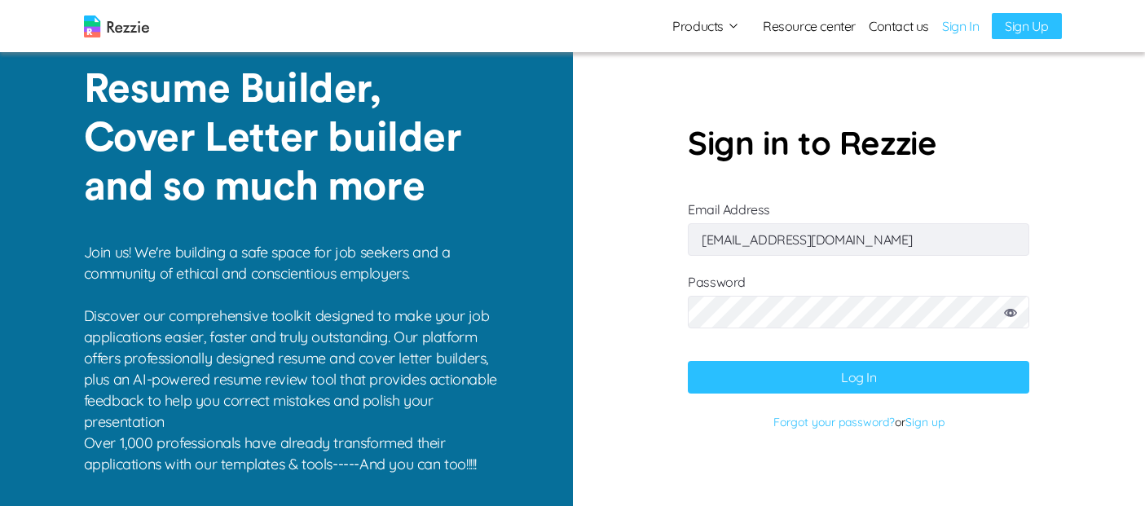 The image size is (1145, 506). Describe the element at coordinates (834, 422) in the screenshot. I see `a: Forgot your password?` at that location.